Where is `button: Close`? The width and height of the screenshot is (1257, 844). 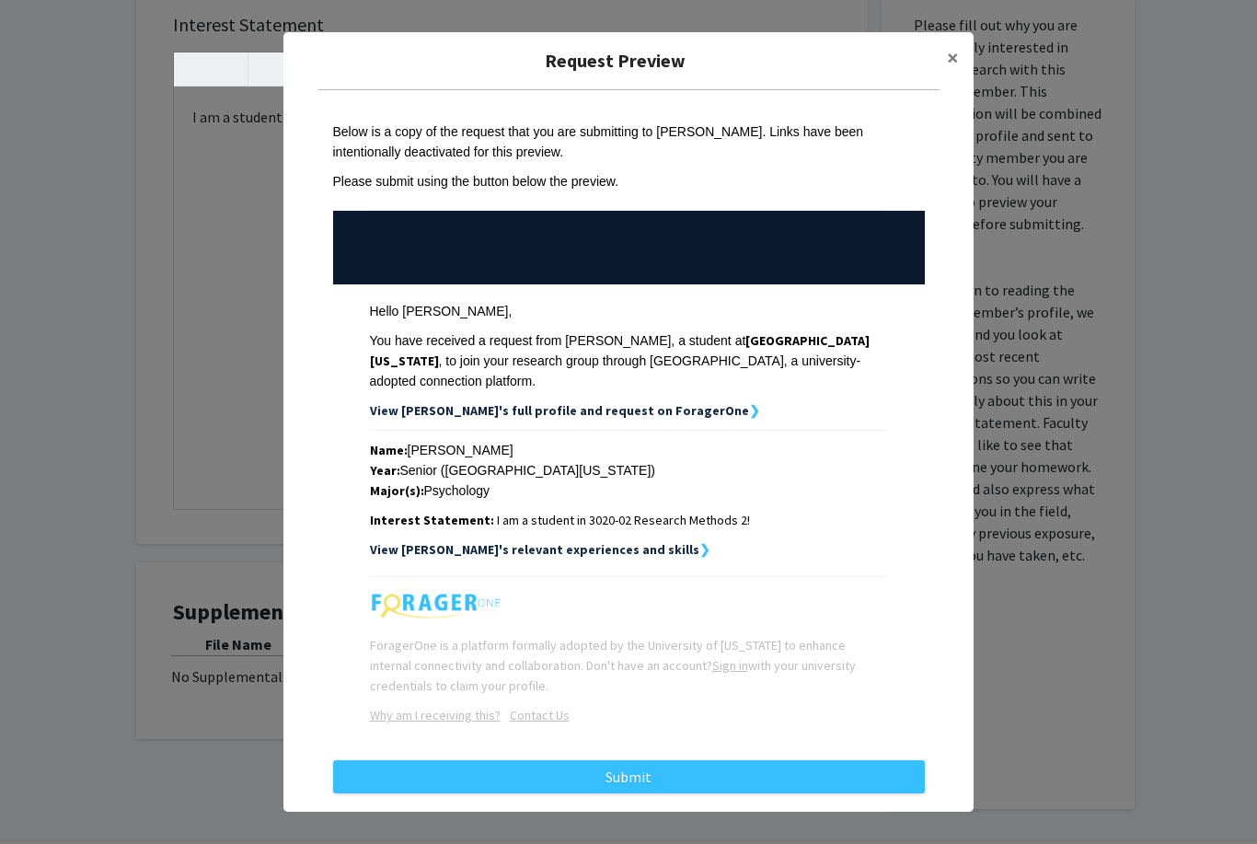 button: Close is located at coordinates (952, 58).